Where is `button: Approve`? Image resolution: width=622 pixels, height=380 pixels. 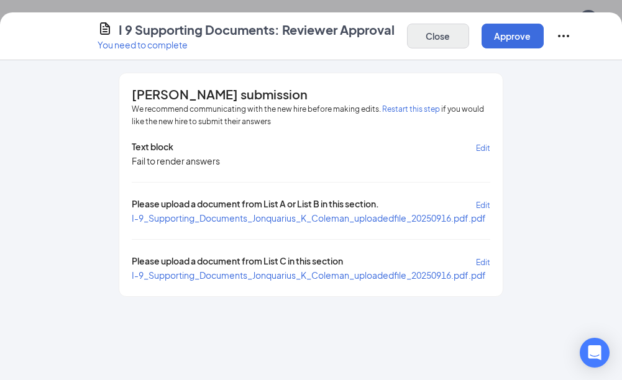 button: Approve is located at coordinates (513, 36).